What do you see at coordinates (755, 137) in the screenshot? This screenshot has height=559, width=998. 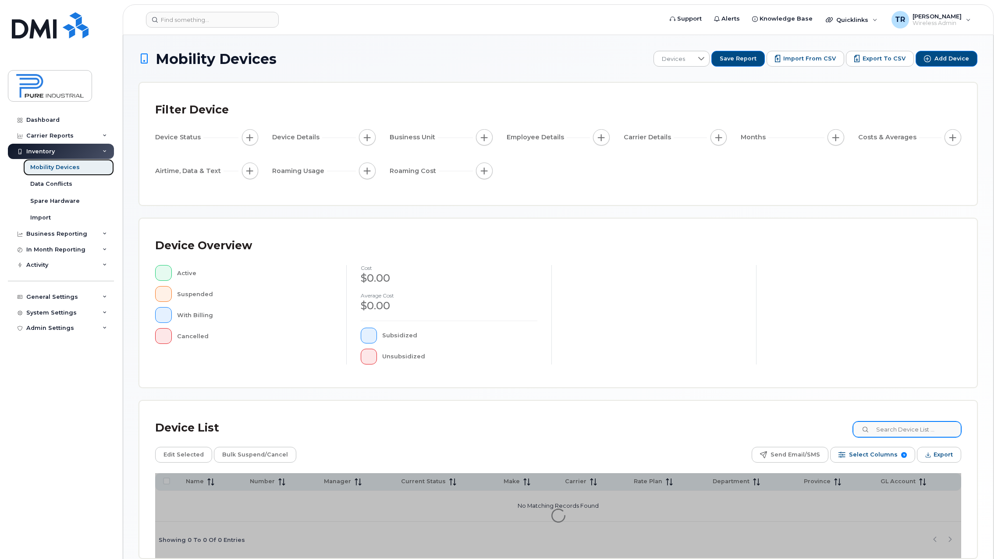 I see `span: Months` at bounding box center [755, 137].